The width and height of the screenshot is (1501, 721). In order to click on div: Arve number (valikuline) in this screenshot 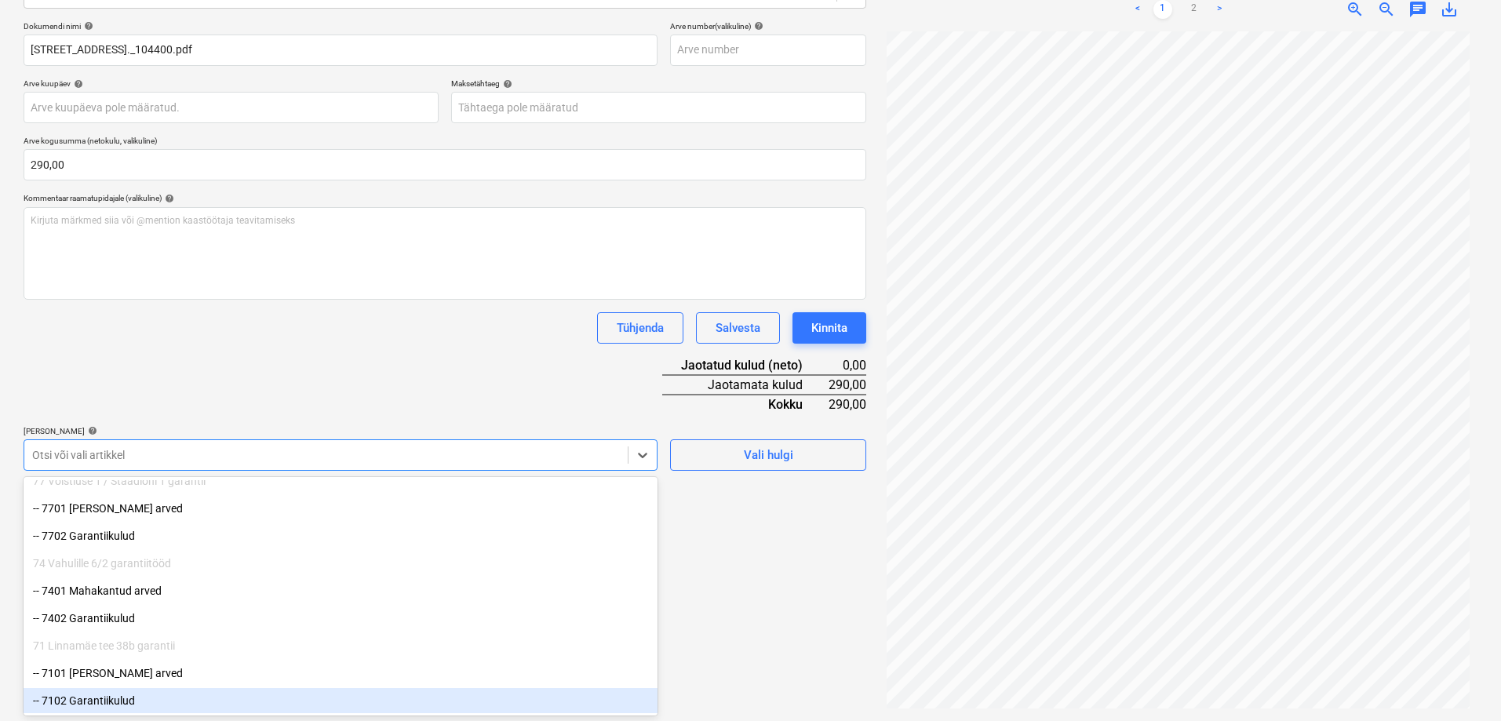, I will do `click(768, 26)`.